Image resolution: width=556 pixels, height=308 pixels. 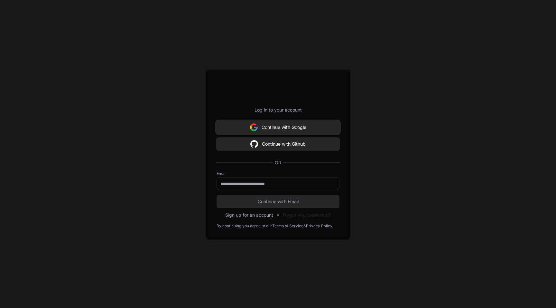 What do you see at coordinates (249, 215) in the screenshot?
I see `button: Sign up for an account` at bounding box center [249, 215].